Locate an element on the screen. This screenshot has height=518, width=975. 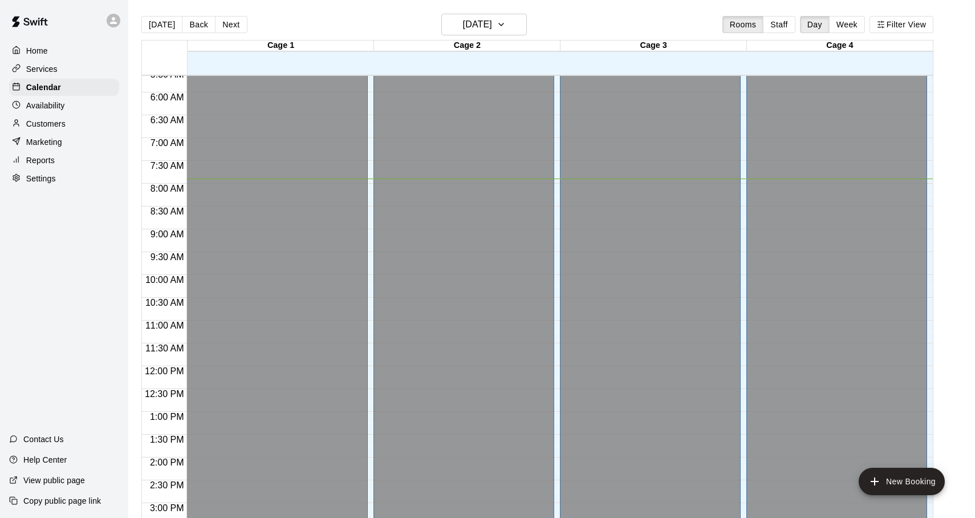
p: Settings is located at coordinates (41, 178).